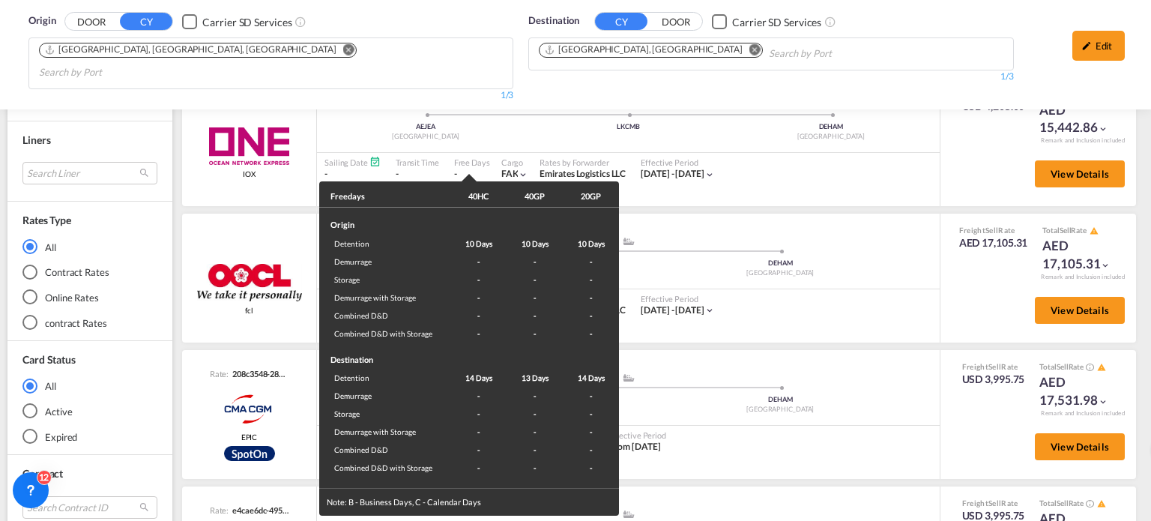  Describe the element at coordinates (590, 196) in the screenshot. I see `div: 20GP` at that location.